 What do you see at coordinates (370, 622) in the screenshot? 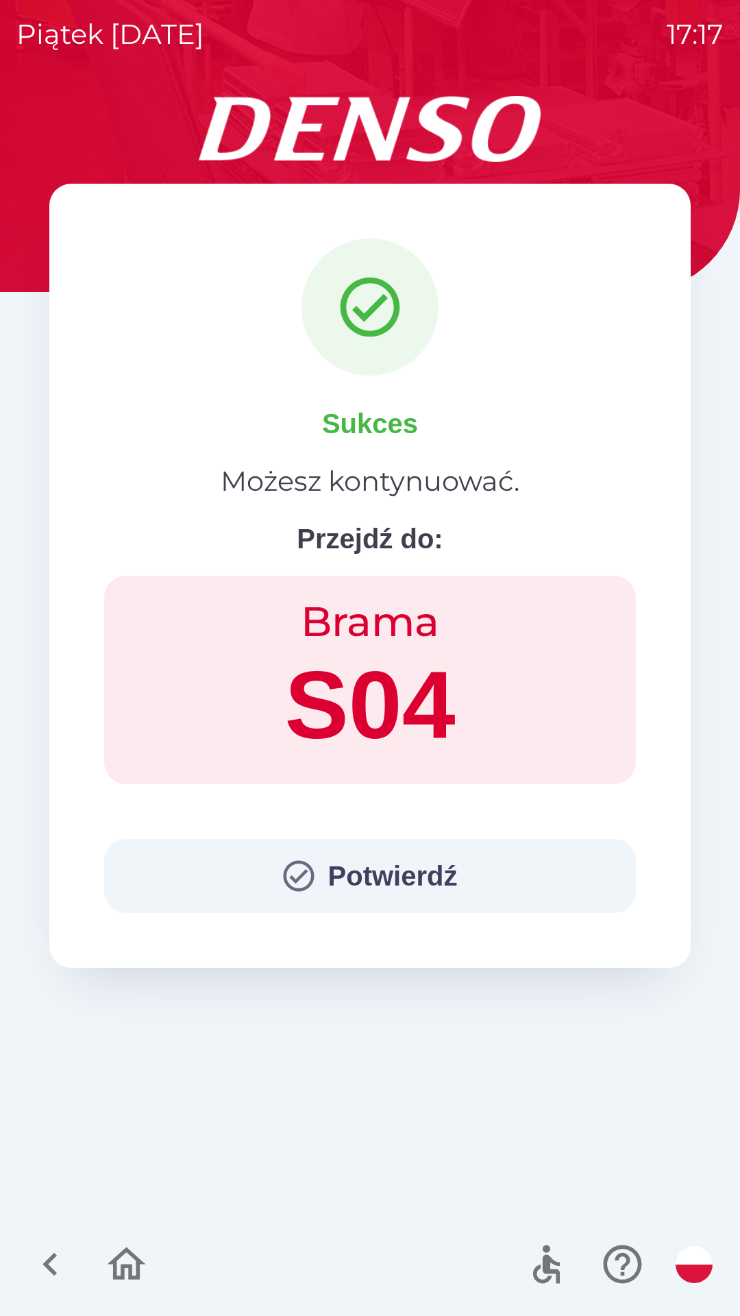
I see `h2: Brama` at bounding box center [370, 622].